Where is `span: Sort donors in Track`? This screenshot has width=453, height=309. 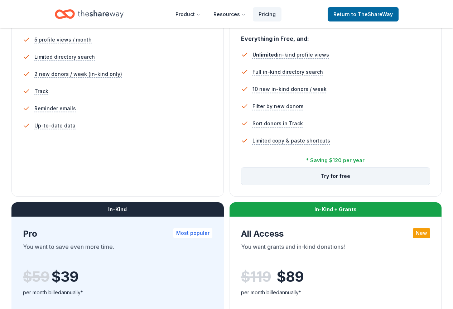
span: Sort donors in Track is located at coordinates (278, 124).